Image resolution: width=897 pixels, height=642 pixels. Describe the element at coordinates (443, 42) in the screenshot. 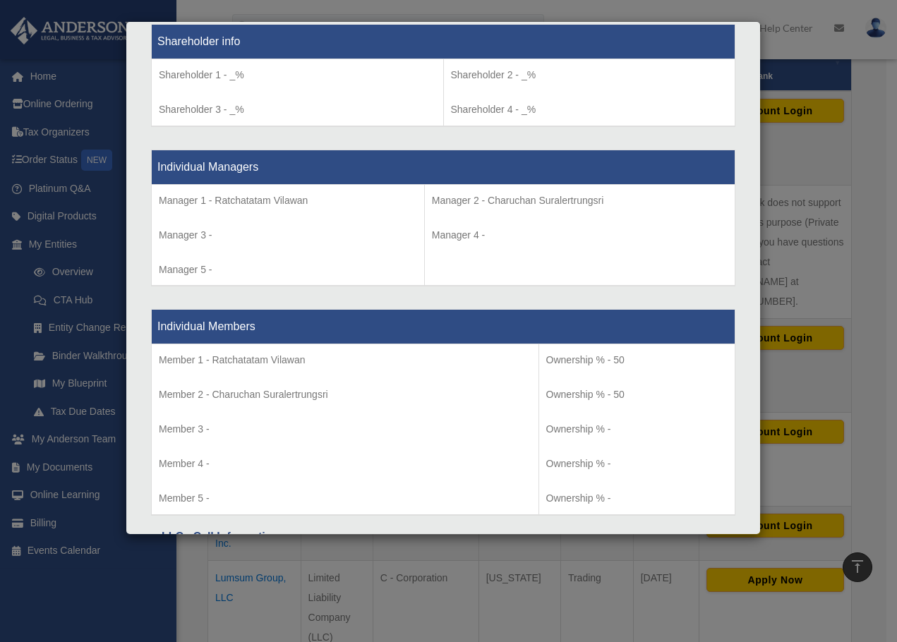

I see `th: Shareholder info` at that location.